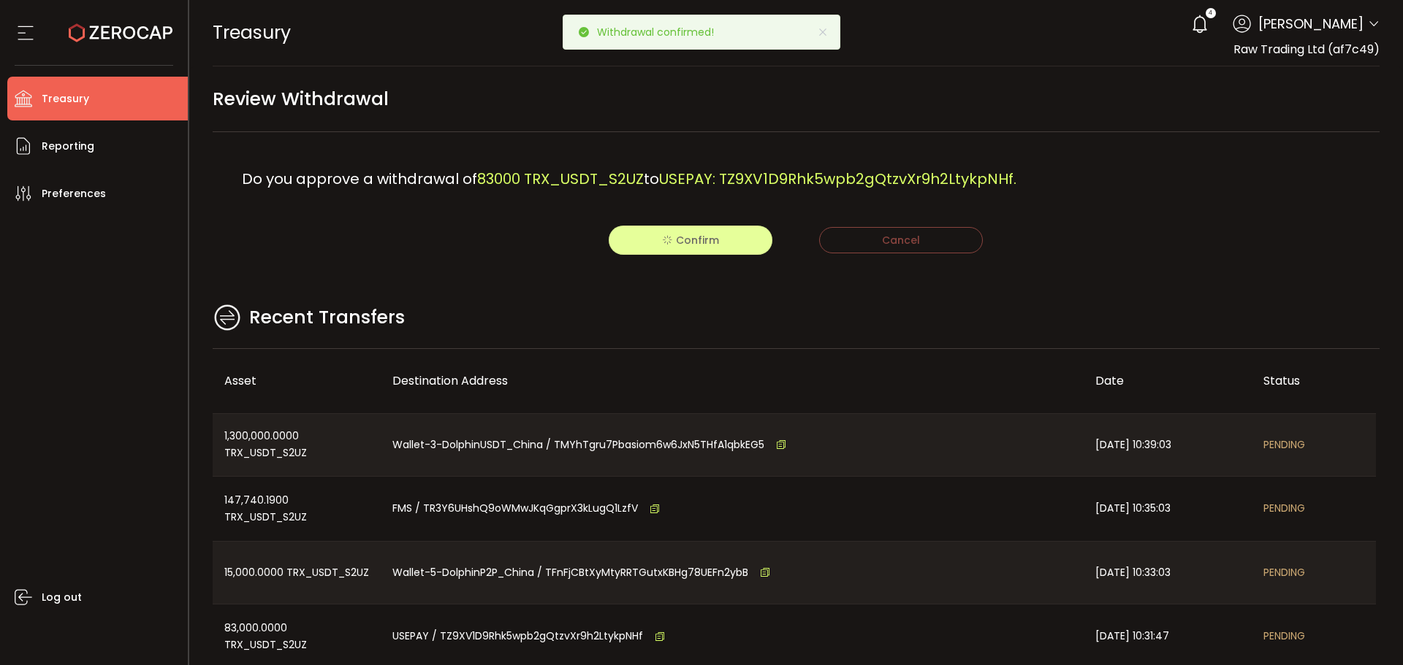 The width and height of the screenshot is (1403, 665). I want to click on span: Cancel, so click(901, 240).